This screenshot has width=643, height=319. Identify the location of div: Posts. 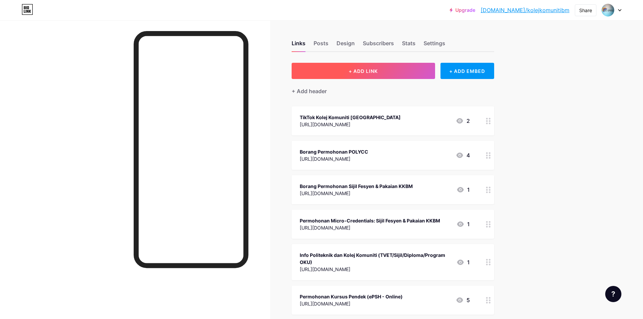
(321, 45).